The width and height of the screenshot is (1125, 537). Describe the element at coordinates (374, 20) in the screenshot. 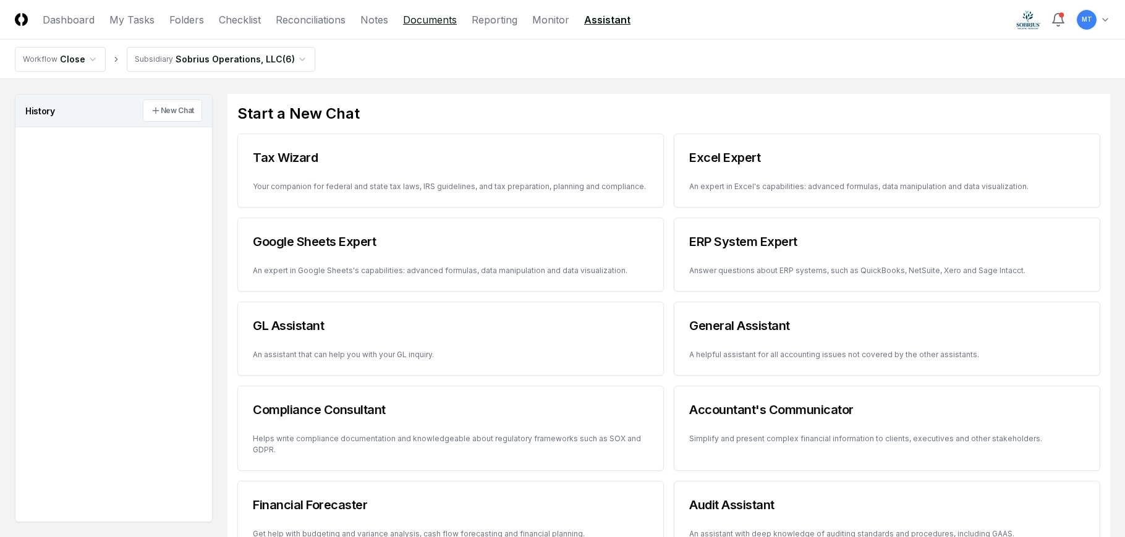

I see `a: Notes` at that location.